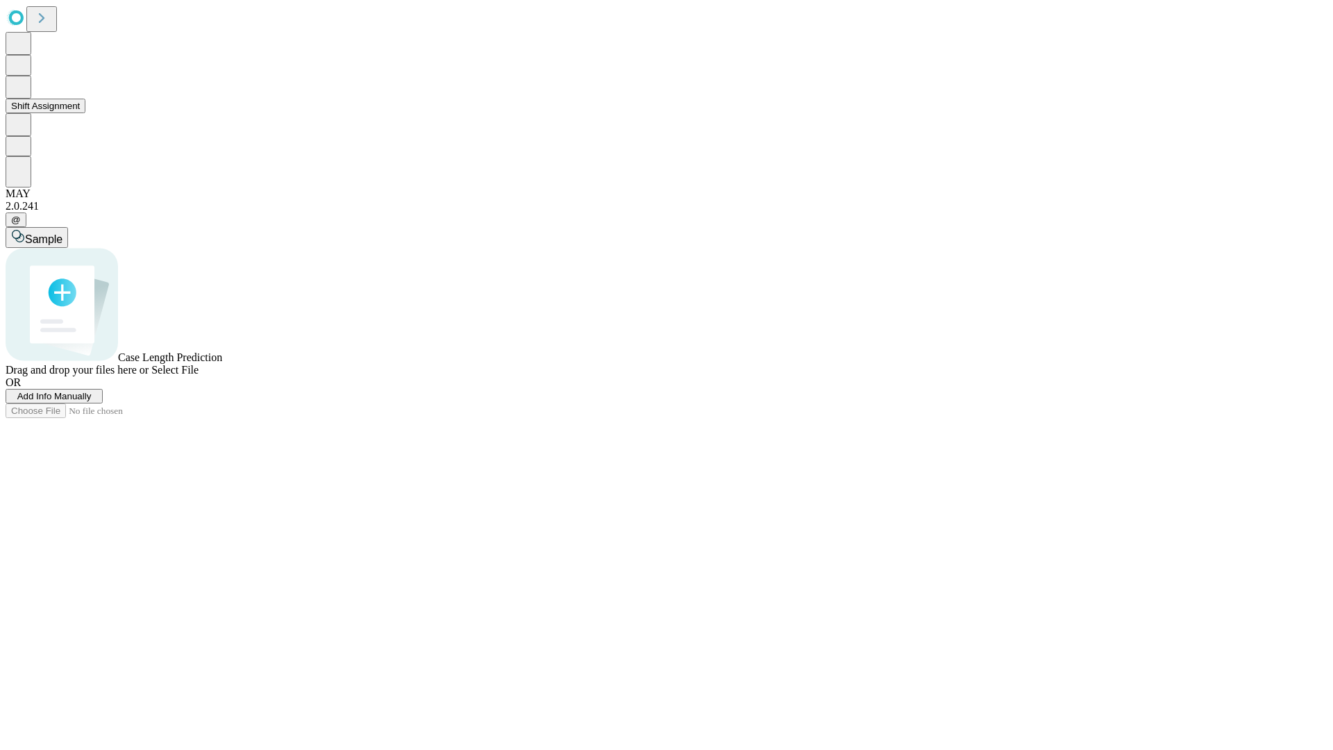 The height and width of the screenshot is (750, 1333). Describe the element at coordinates (37, 237) in the screenshot. I see `button: Sample` at that location.